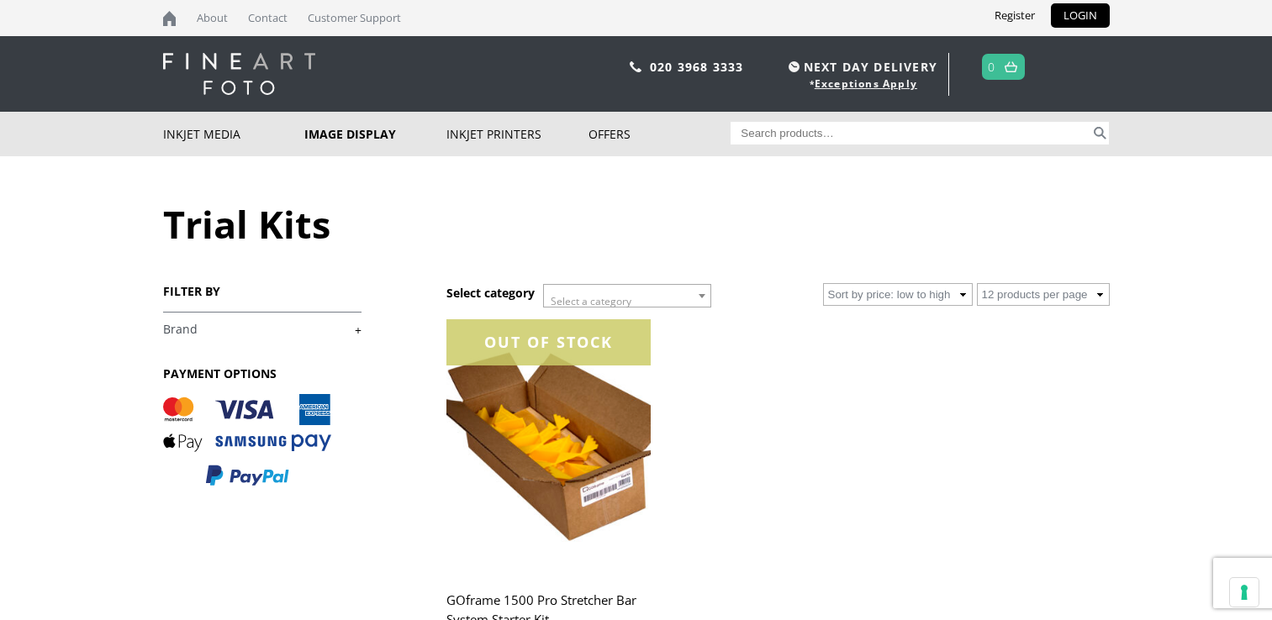  Describe the element at coordinates (247, 440) in the screenshot. I see `img: PAYMENT OPTIONS` at that location.